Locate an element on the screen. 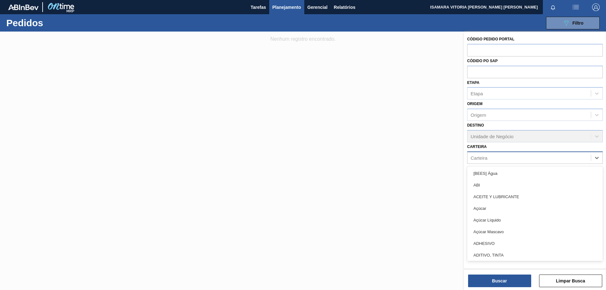 The image size is (606, 290). div: Etapa is located at coordinates (477, 93).